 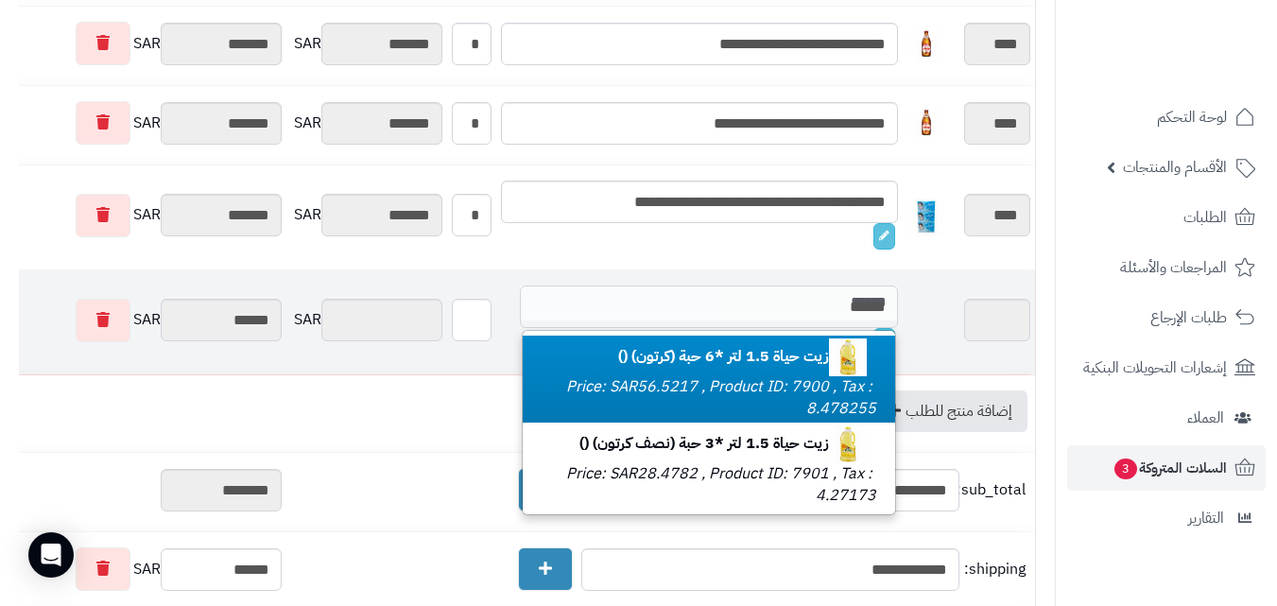 I want to click on small: Price: SAR28.4782 , Product ID: 7901 , Tax : 4.27173, so click(x=721, y=484).